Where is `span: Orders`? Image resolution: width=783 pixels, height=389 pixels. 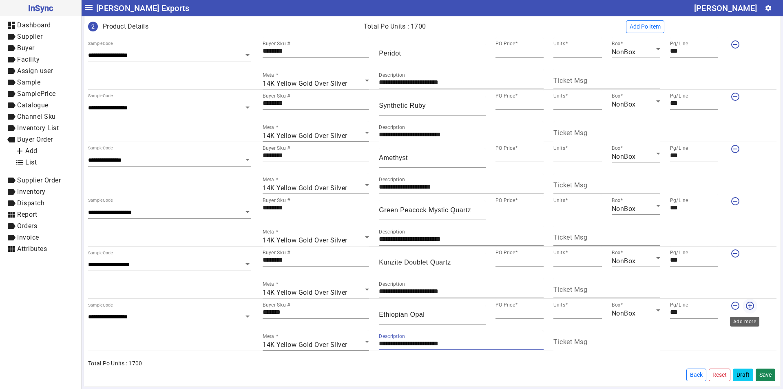
span: Orders is located at coordinates (27, 226).